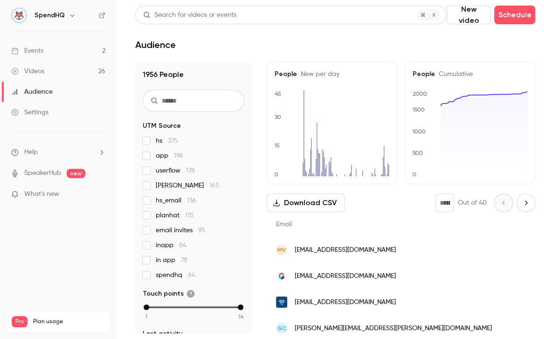 The width and height of the screenshot is (554, 339). I want to click on p: Out of 40, so click(472, 203).